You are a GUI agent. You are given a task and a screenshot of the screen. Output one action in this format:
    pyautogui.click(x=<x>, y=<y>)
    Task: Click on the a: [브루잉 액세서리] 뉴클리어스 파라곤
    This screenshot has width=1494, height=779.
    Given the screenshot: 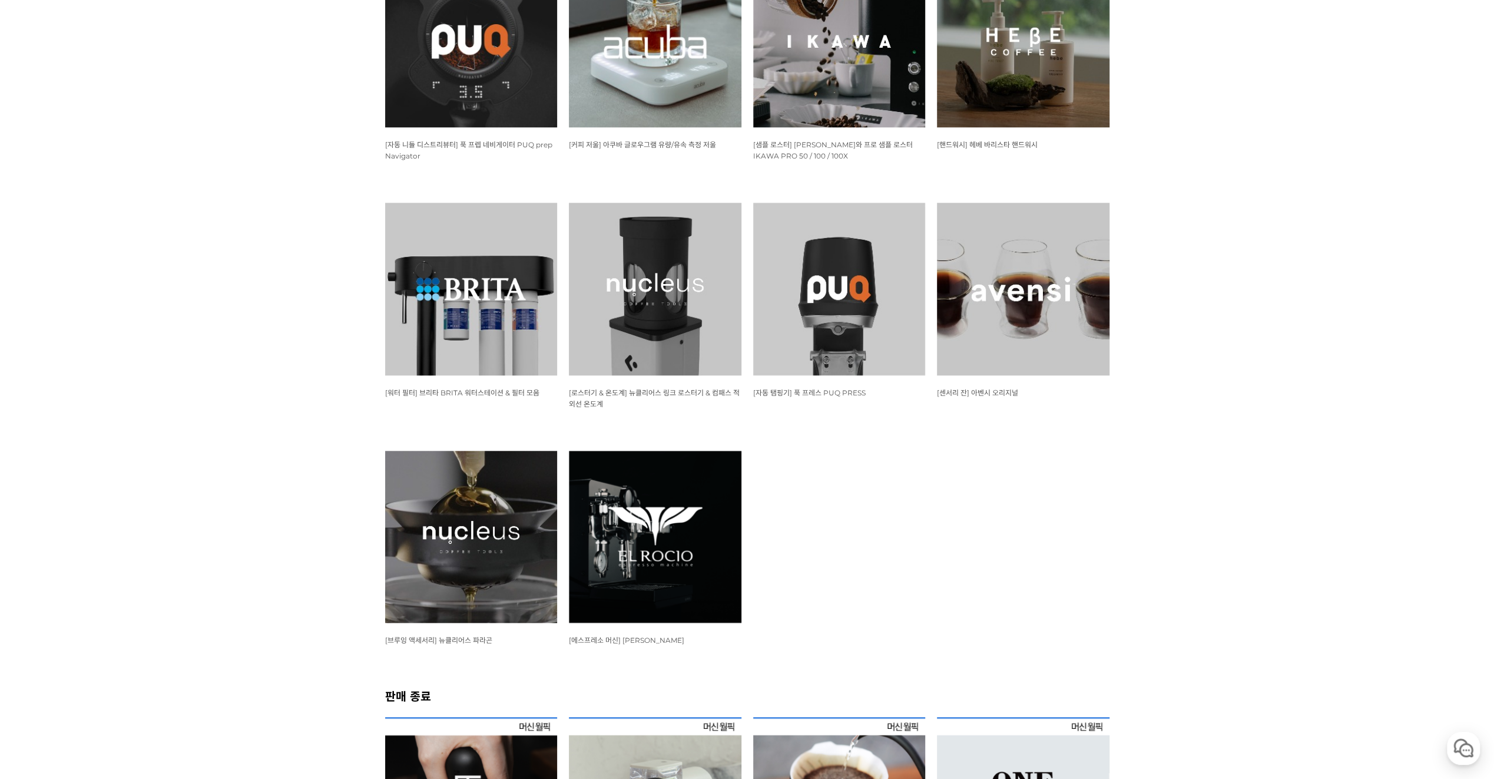 What is the action you would take?
    pyautogui.click(x=439, y=640)
    